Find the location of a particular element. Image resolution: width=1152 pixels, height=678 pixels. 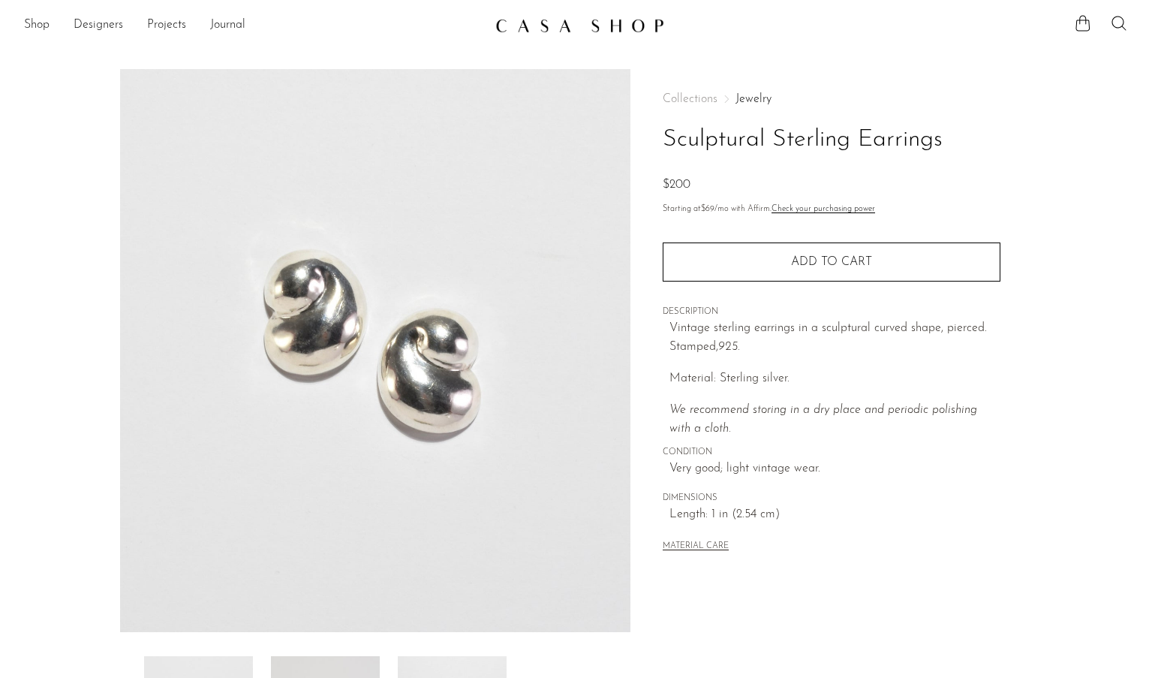

span: $200 is located at coordinates (676, 185).